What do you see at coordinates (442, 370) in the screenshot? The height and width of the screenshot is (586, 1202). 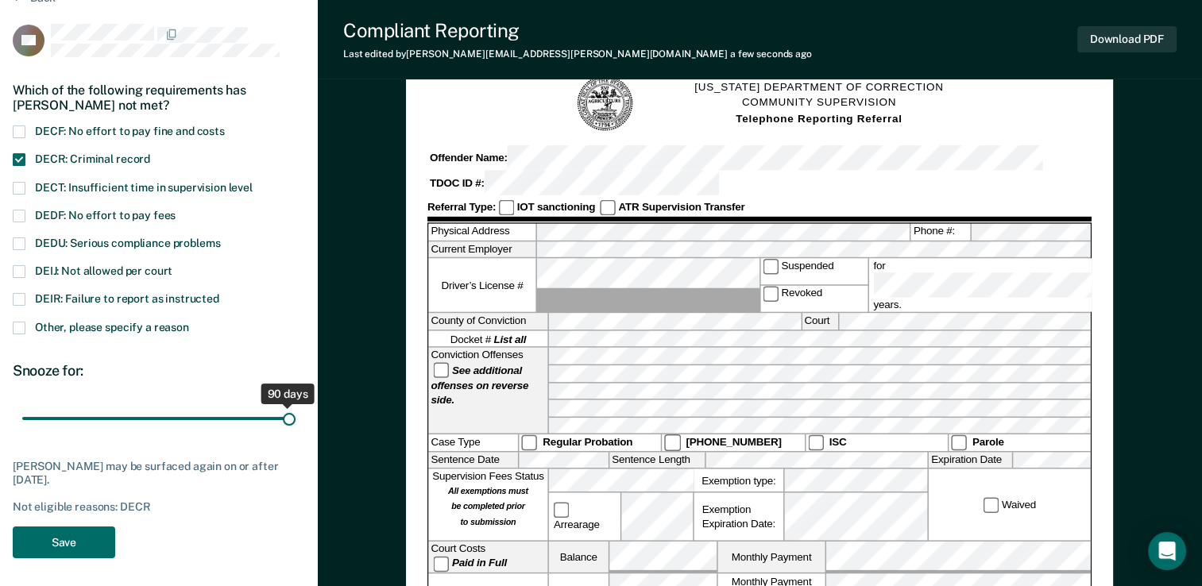 I see `input: See additional offenses on reverse side.` at bounding box center [442, 370].